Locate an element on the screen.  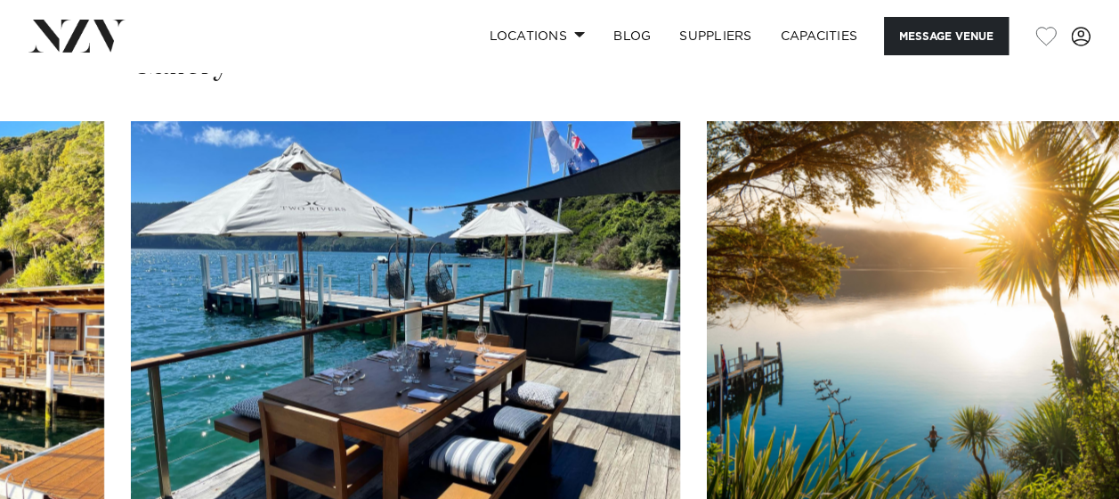
a: Capacities is located at coordinates (819, 36).